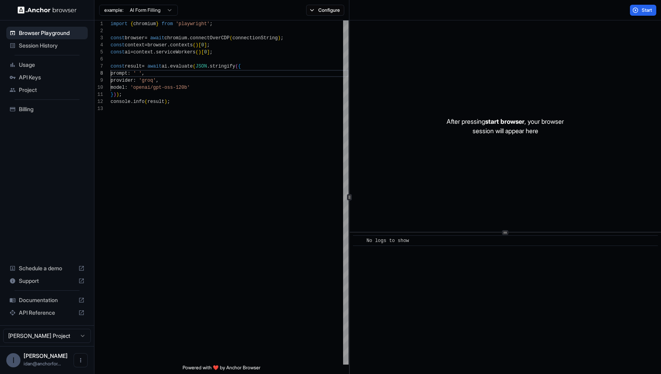  I want to click on div: 9, so click(99, 81).